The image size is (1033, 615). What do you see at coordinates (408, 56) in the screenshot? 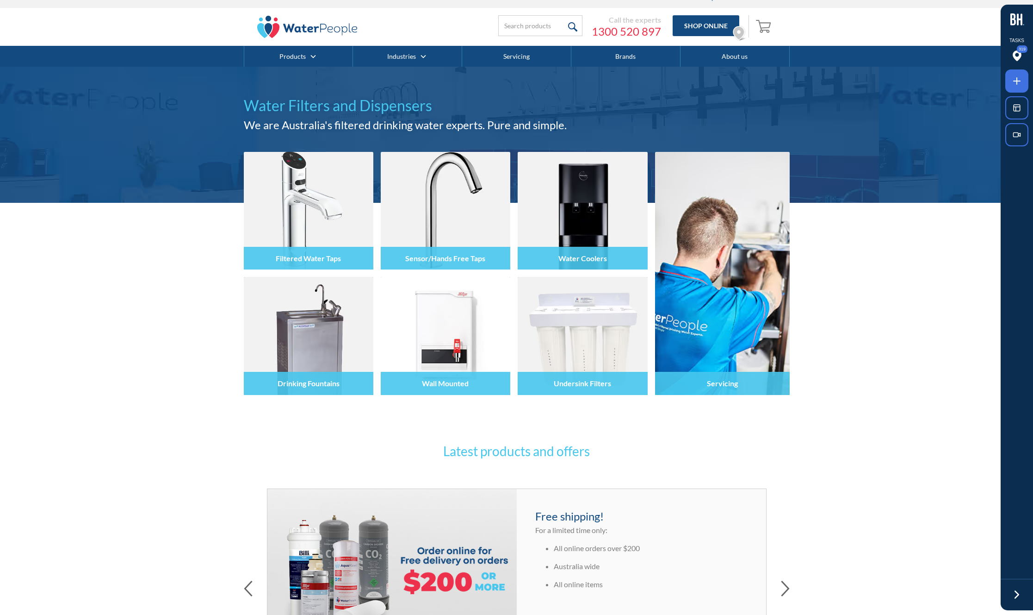
I see `div: Industries` at bounding box center [408, 56].